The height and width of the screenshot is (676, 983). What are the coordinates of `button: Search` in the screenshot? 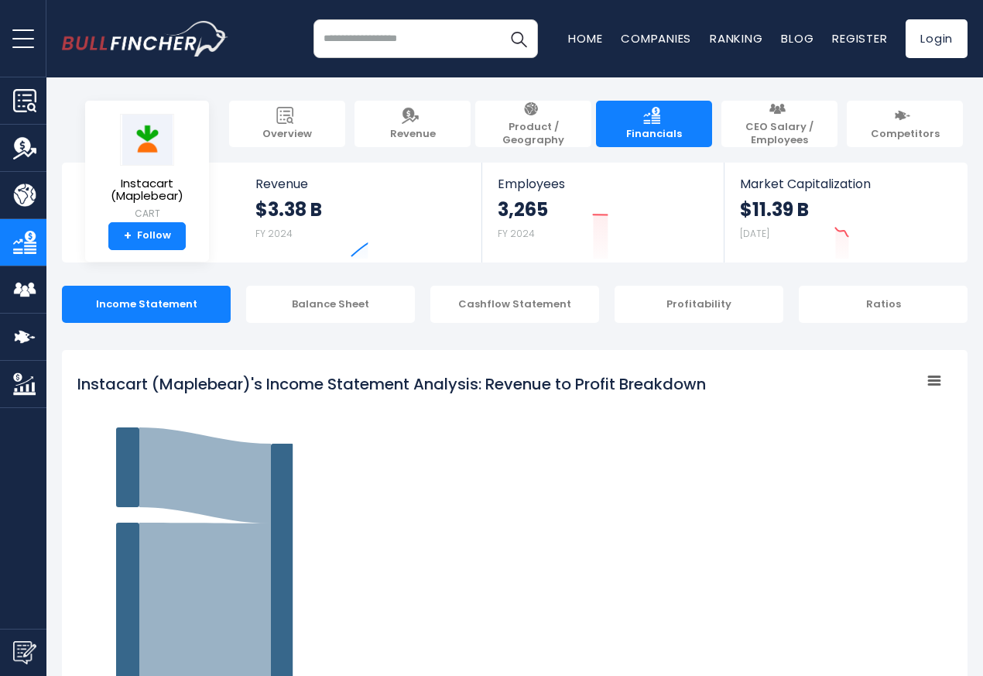 It's located at (518, 39).